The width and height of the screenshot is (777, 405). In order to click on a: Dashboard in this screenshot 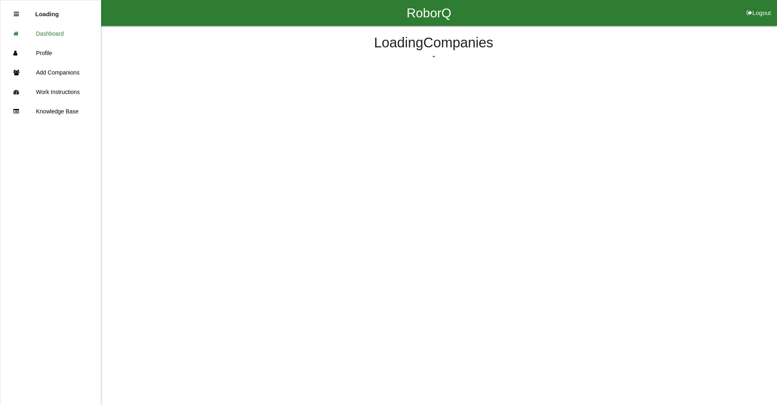, I will do `click(51, 34)`.